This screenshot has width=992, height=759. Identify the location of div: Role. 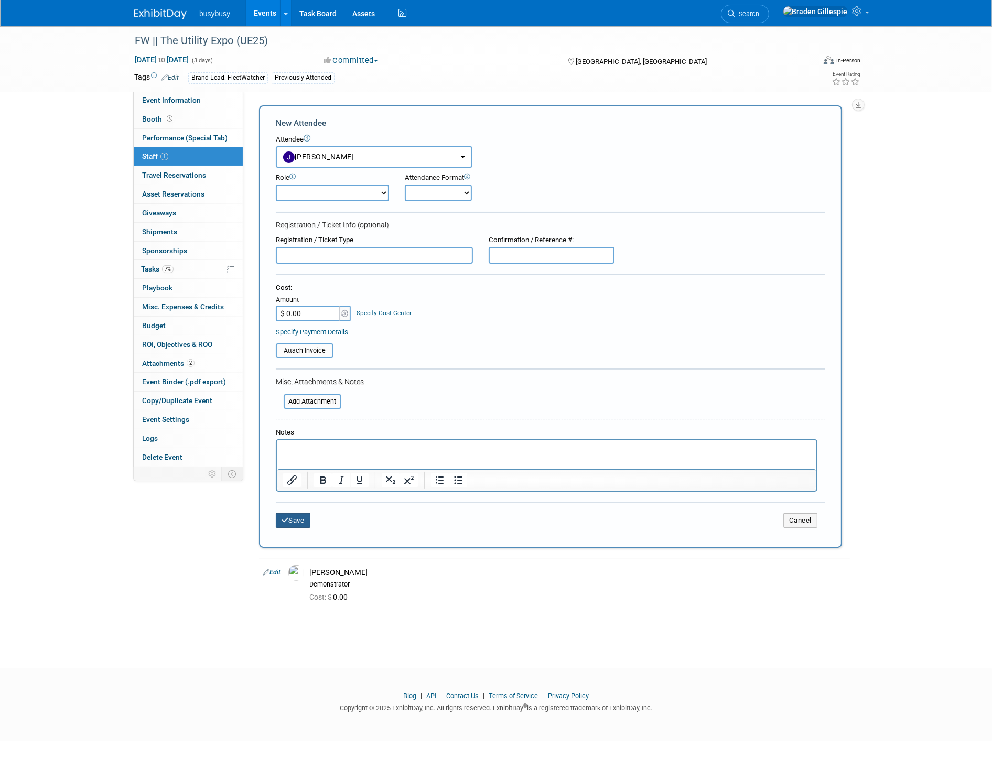
(333, 178).